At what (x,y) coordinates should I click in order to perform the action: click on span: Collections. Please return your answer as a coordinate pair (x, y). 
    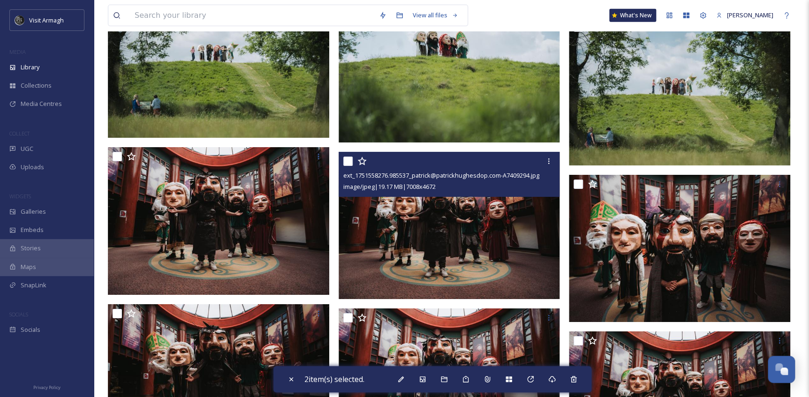
    Looking at the image, I should click on (36, 85).